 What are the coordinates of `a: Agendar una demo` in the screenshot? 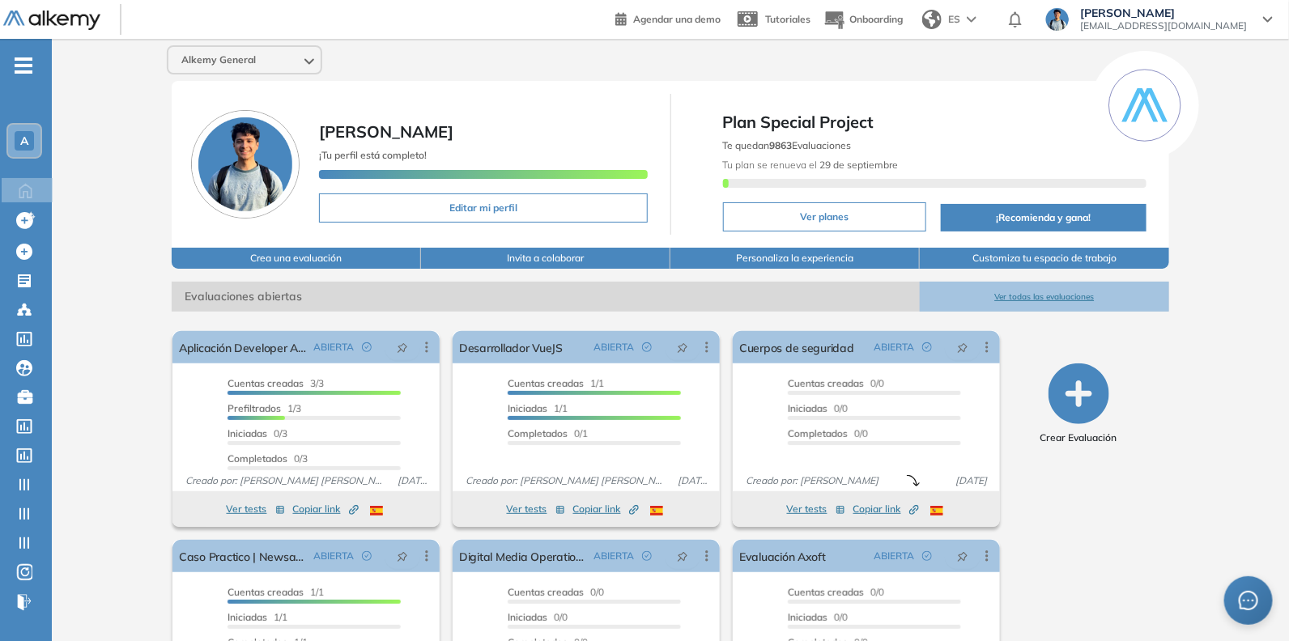 It's located at (668, 18).